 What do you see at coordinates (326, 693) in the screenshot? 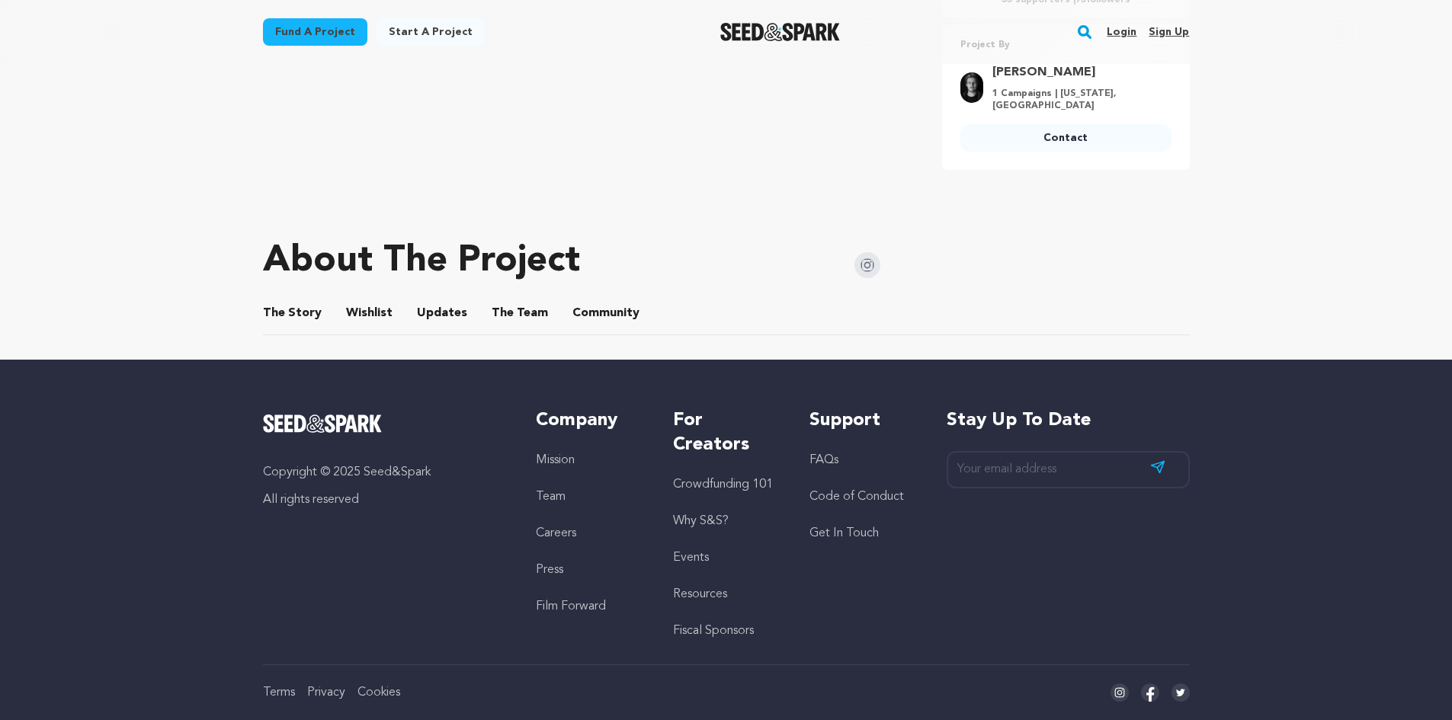
I see `a: Privacy` at bounding box center [326, 693].